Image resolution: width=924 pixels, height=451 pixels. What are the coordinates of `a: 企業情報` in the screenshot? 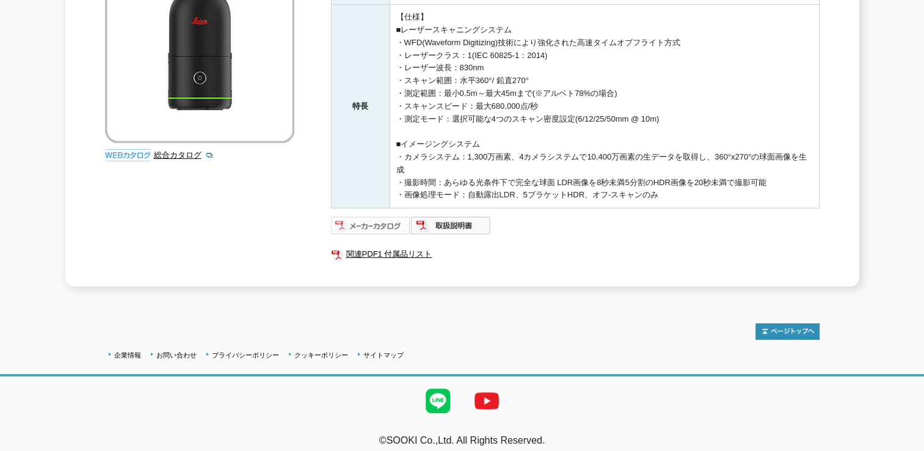 It's located at (128, 355).